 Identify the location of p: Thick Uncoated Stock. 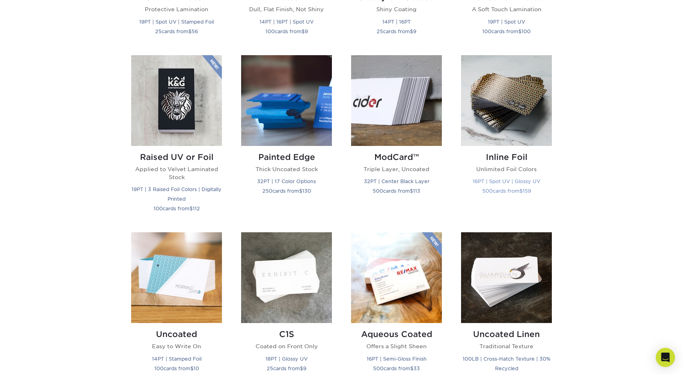
(286, 169).